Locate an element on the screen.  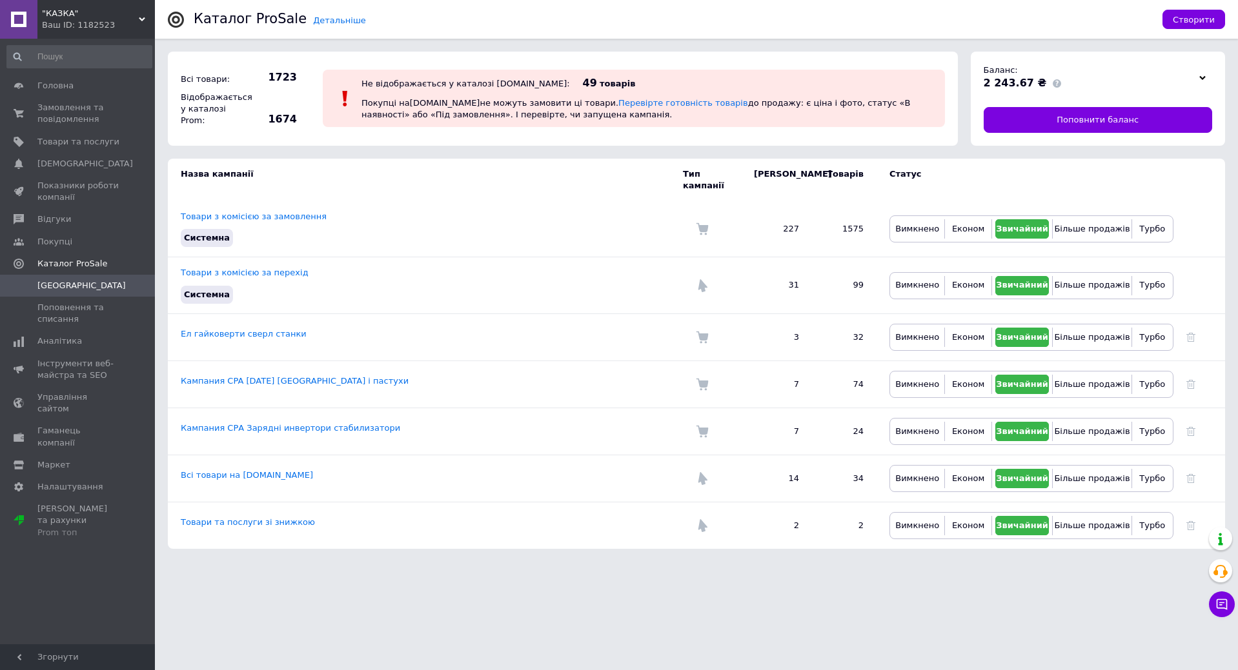
span: Замовлення та повідомлення is located at coordinates (78, 114).